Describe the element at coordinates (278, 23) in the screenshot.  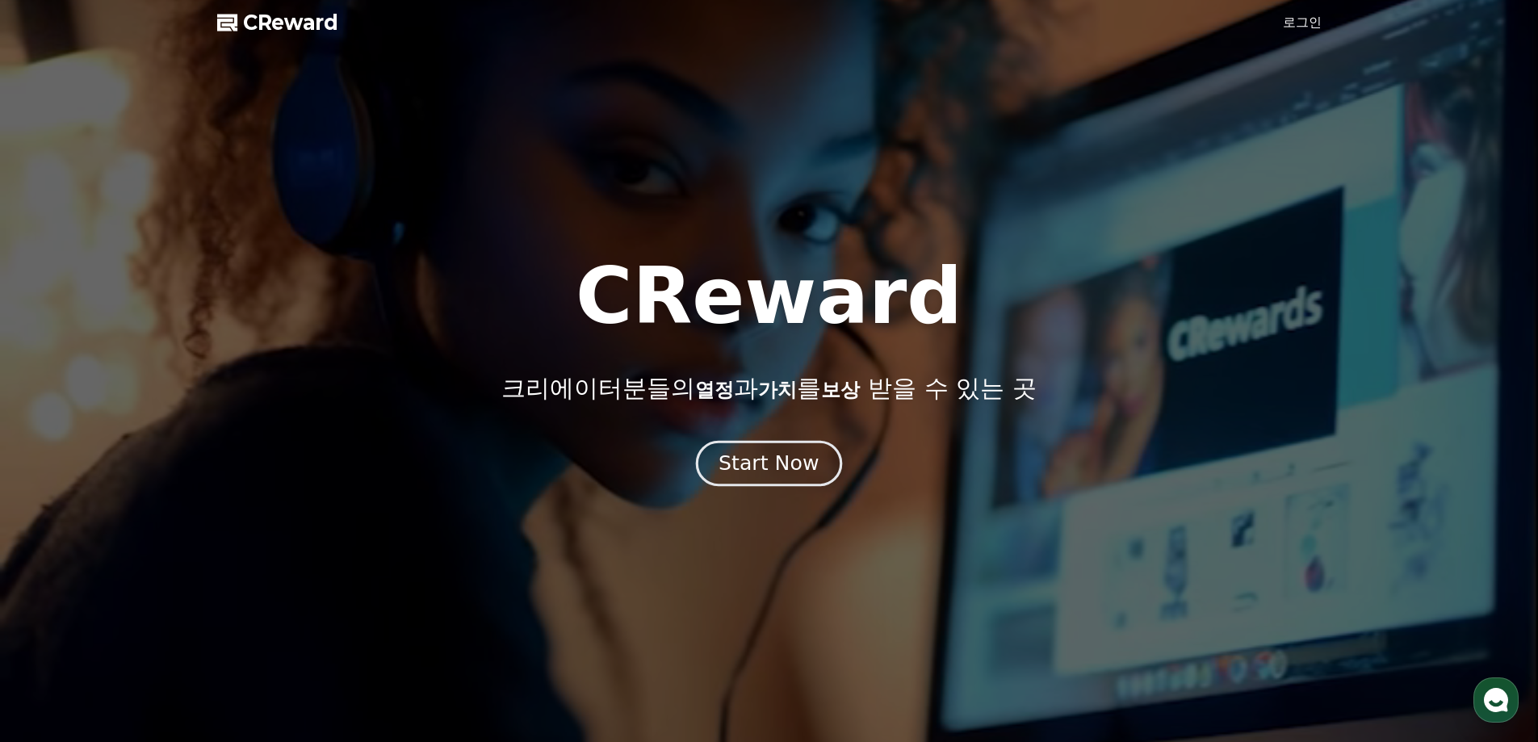
I see `a: CReward` at that location.